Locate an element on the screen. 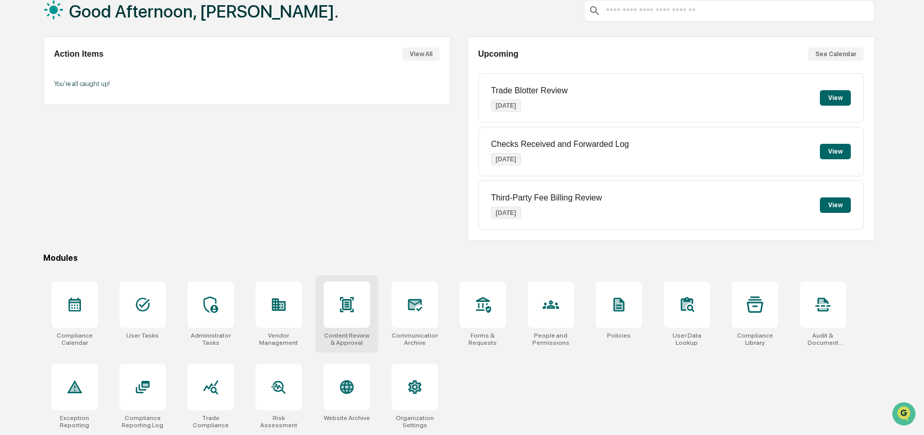  div: User Data Lookup is located at coordinates (687, 339).